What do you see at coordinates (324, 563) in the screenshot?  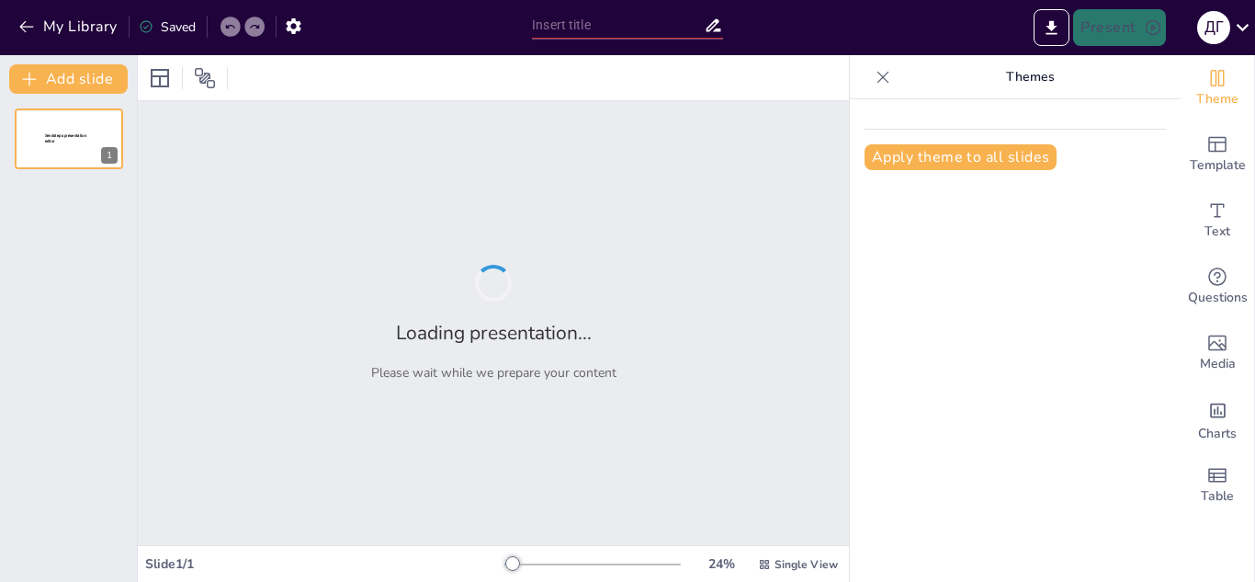 I see `div: Slide 1 / 1` at bounding box center [324, 563].